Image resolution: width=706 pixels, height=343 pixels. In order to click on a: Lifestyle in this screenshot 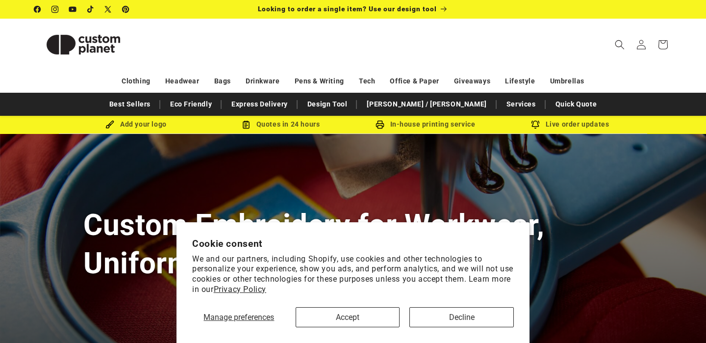, I will do `click(520, 81)`.